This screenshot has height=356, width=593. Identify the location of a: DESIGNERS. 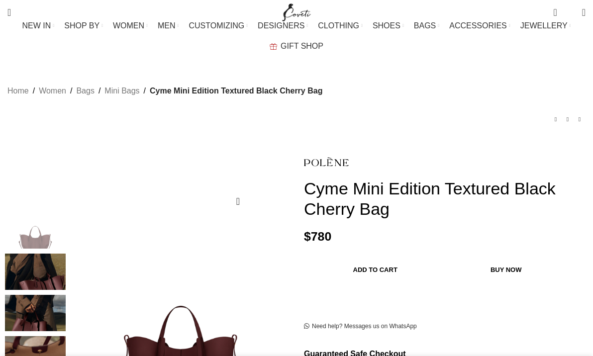
(282, 26).